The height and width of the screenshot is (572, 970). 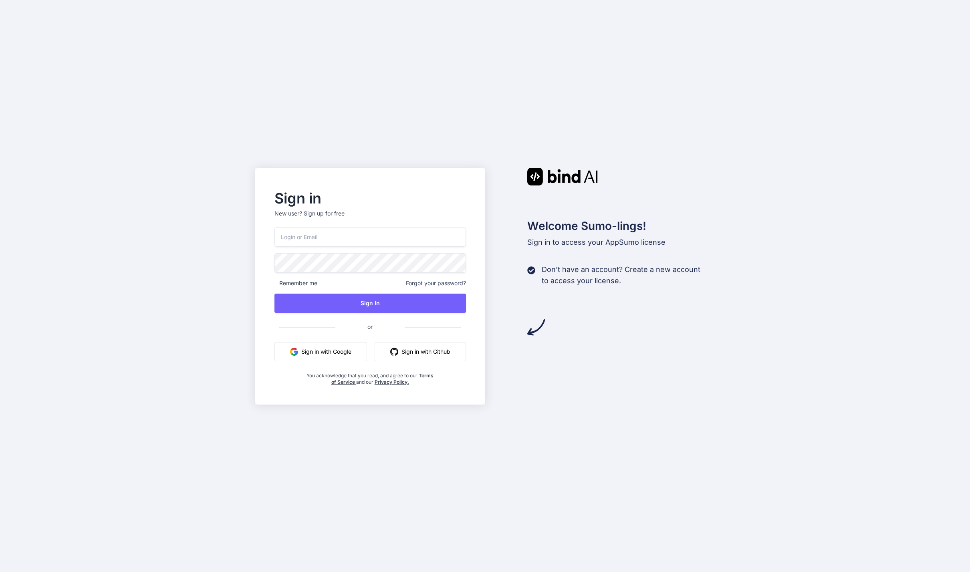 I want to click on button: Sign in with Google, so click(x=321, y=352).